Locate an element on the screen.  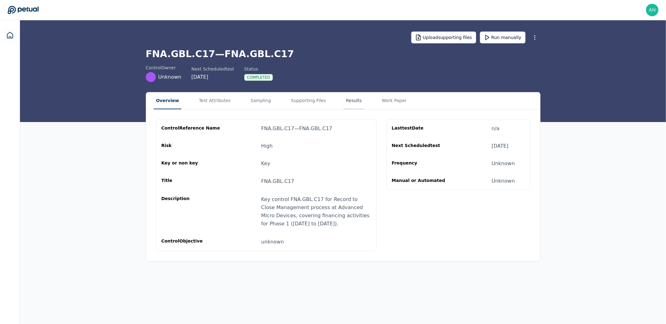
button: Sampling is located at coordinates (261, 101).